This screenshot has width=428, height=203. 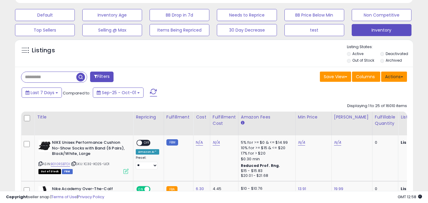 What do you see at coordinates (88, 149) in the screenshot?
I see `b: NIKE Unisex Performance Cushion No-Show Socks with Band (6 Pairs), Black/White, Large` at bounding box center [88, 149].